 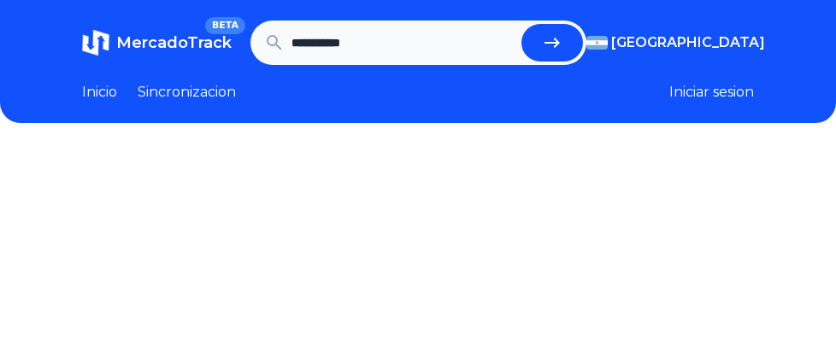 What do you see at coordinates (99, 92) in the screenshot?
I see `a: Inicio` at bounding box center [99, 92].